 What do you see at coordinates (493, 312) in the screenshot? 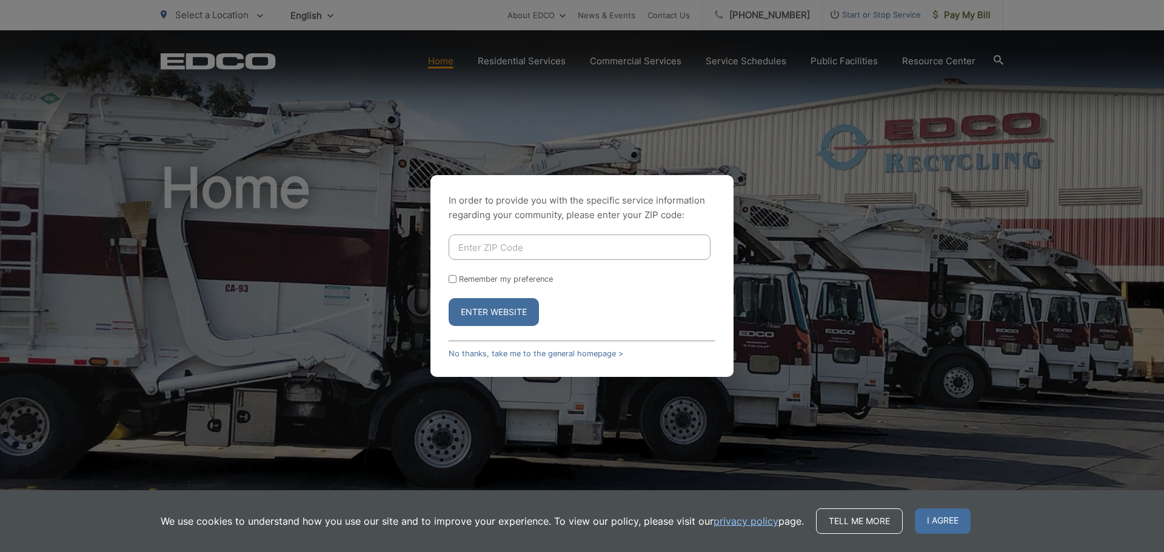
I see `button: Enter Website` at bounding box center [493, 312].